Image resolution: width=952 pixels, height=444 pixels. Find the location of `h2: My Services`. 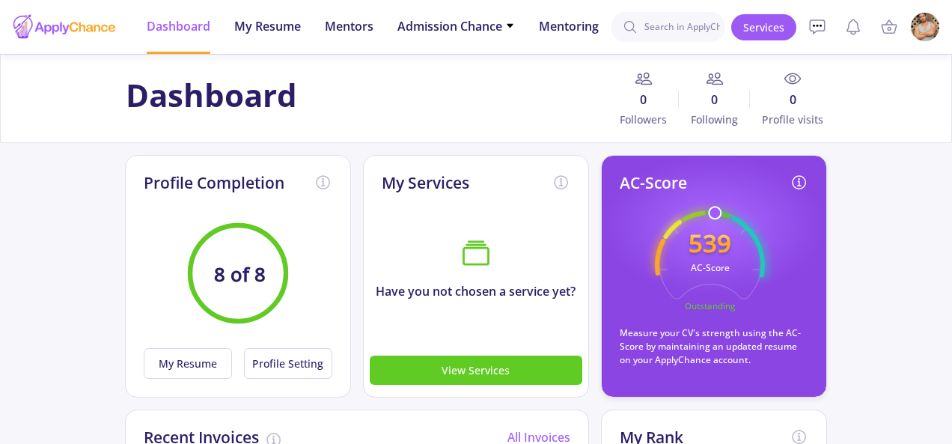

h2: My Services is located at coordinates (425, 183).